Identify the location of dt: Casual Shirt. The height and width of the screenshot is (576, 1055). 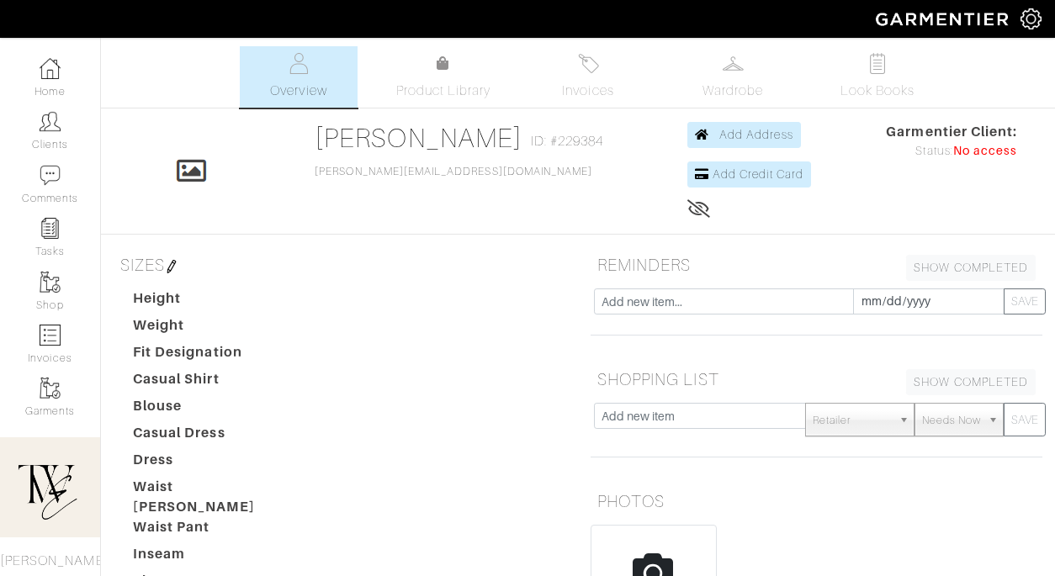
(215, 383).